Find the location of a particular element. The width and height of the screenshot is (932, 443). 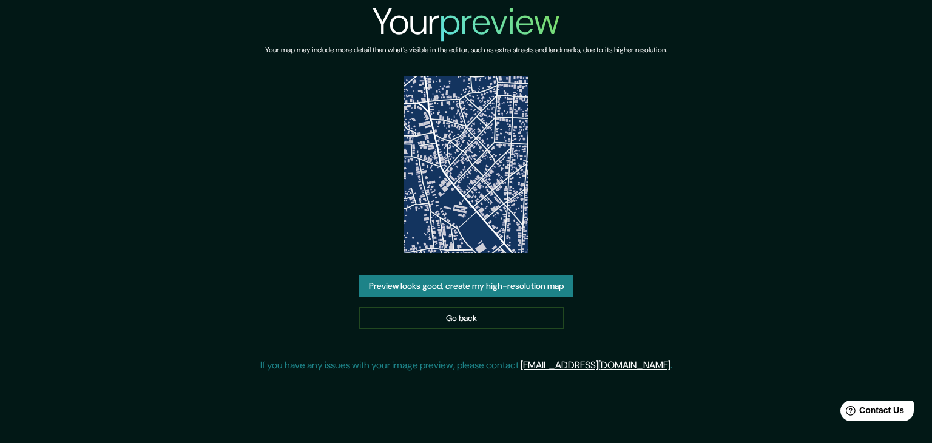

button: Preview looks good, create my high-resolution map is located at coordinates (466, 286).